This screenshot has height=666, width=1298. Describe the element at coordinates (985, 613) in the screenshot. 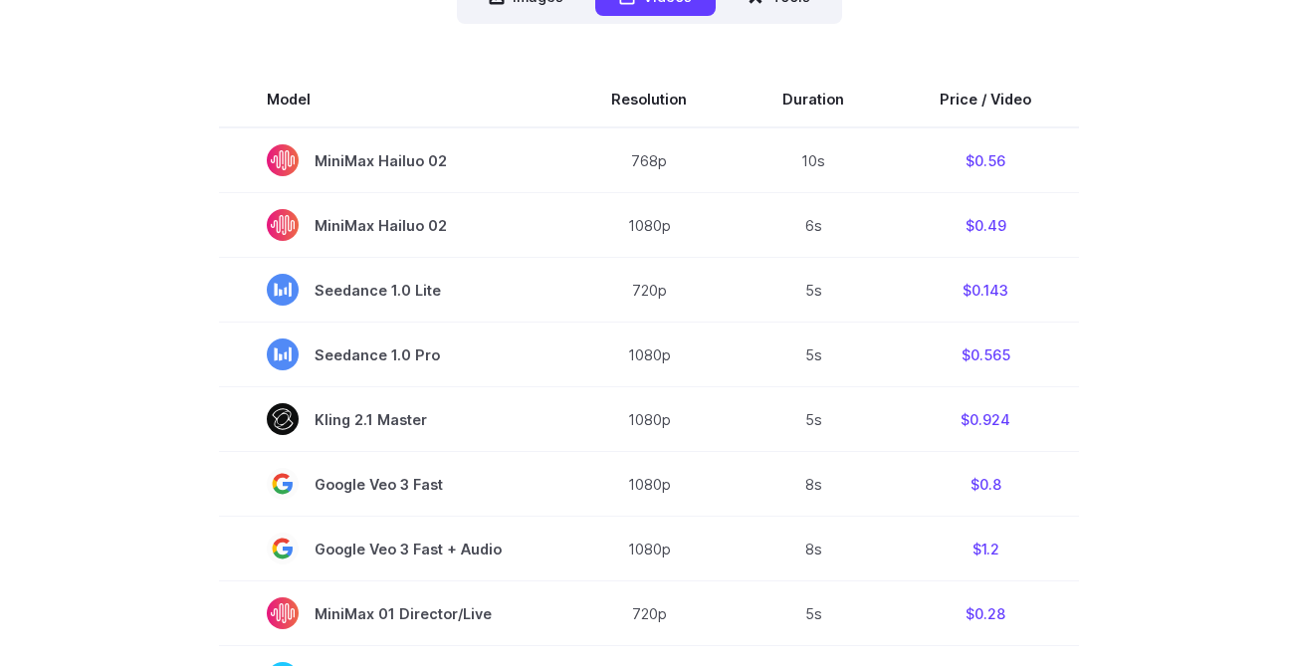

I see `td: $0.28` at that location.